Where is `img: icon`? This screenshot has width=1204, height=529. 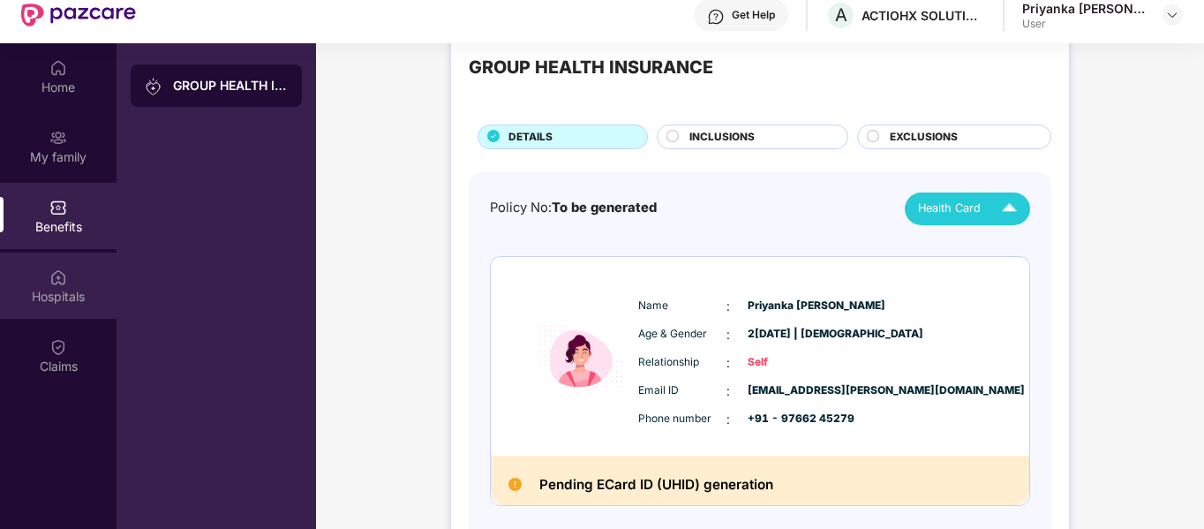 img: icon is located at coordinates (581, 356).